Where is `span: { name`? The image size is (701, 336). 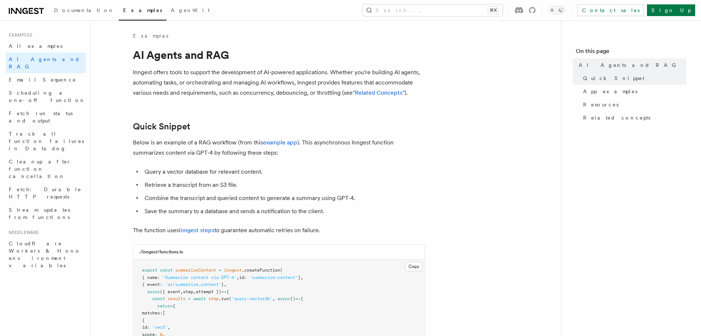 span: { name is located at coordinates (150, 277).